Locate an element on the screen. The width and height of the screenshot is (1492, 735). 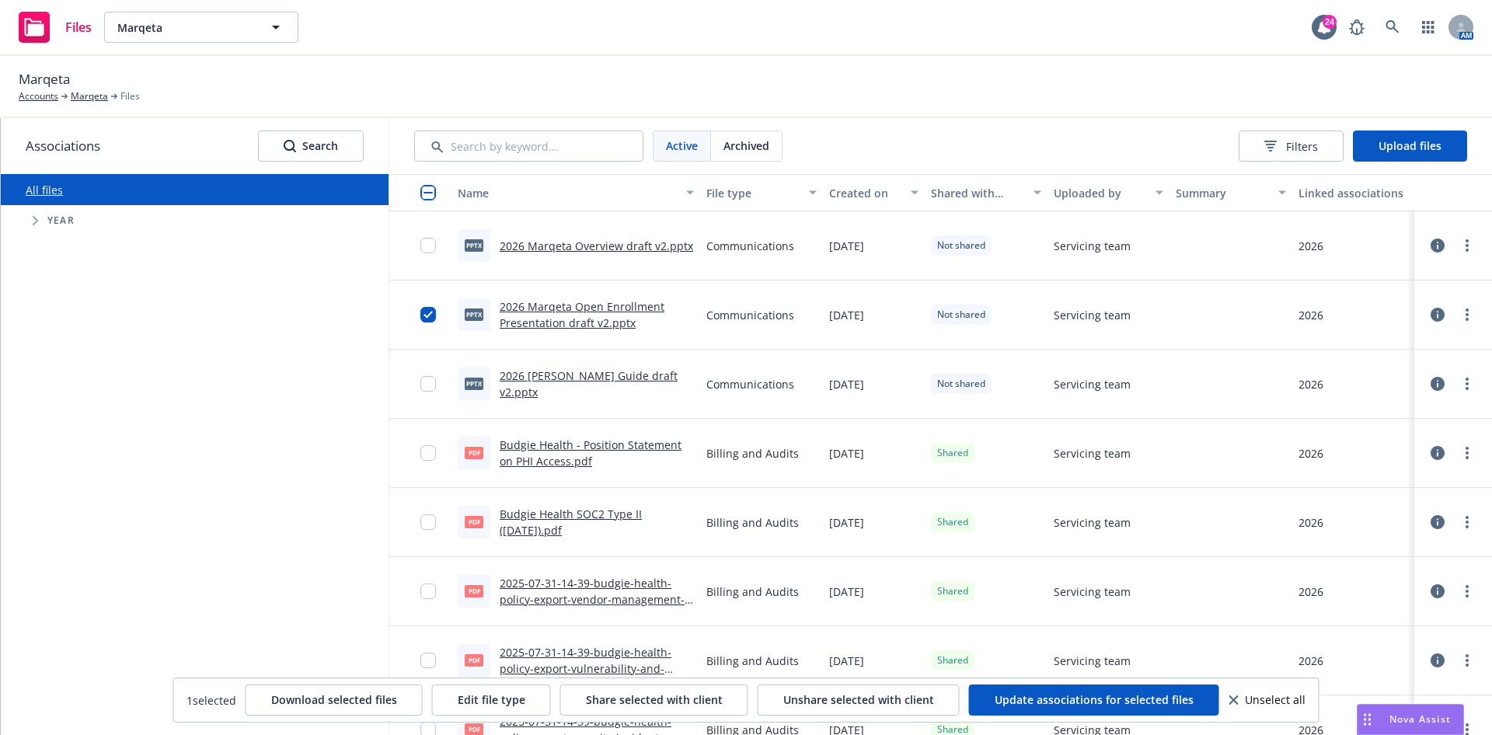
div: Uploaded by is located at coordinates (1101, 193).